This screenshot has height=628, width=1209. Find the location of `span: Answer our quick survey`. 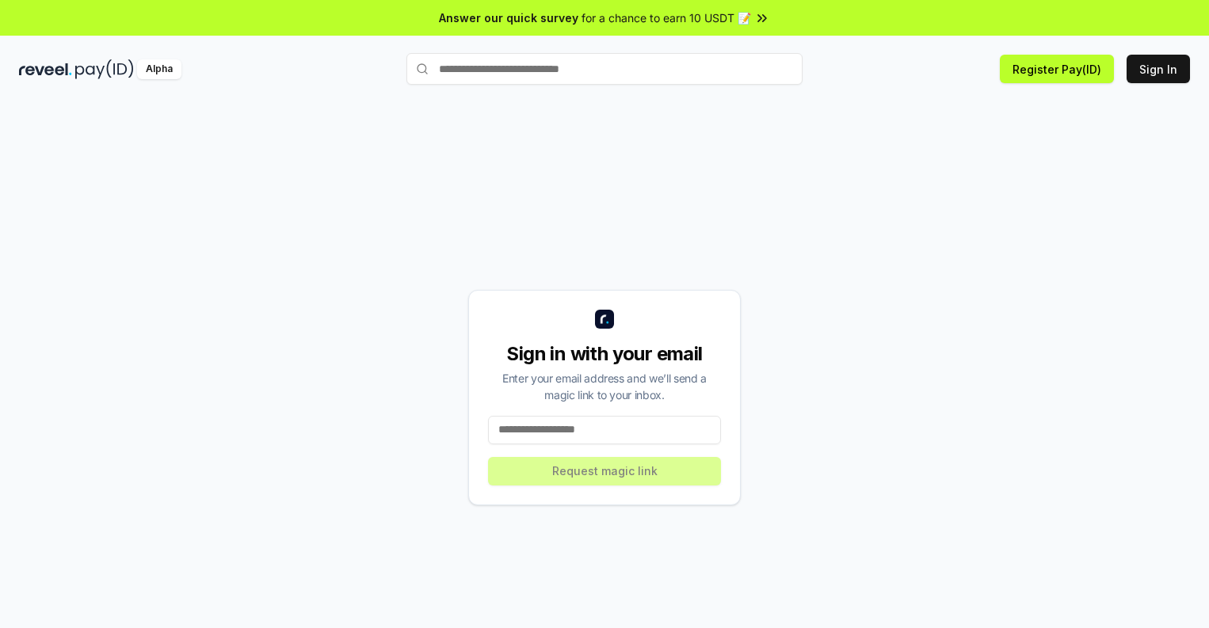

span: Answer our quick survey is located at coordinates (509, 17).